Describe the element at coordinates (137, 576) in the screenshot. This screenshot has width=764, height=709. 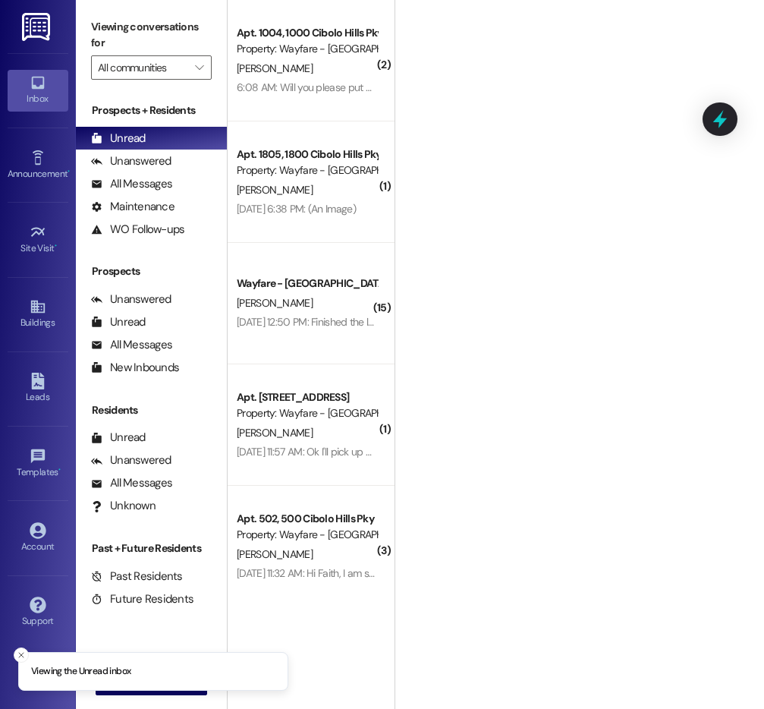
I see `div: Past Residents` at that location.